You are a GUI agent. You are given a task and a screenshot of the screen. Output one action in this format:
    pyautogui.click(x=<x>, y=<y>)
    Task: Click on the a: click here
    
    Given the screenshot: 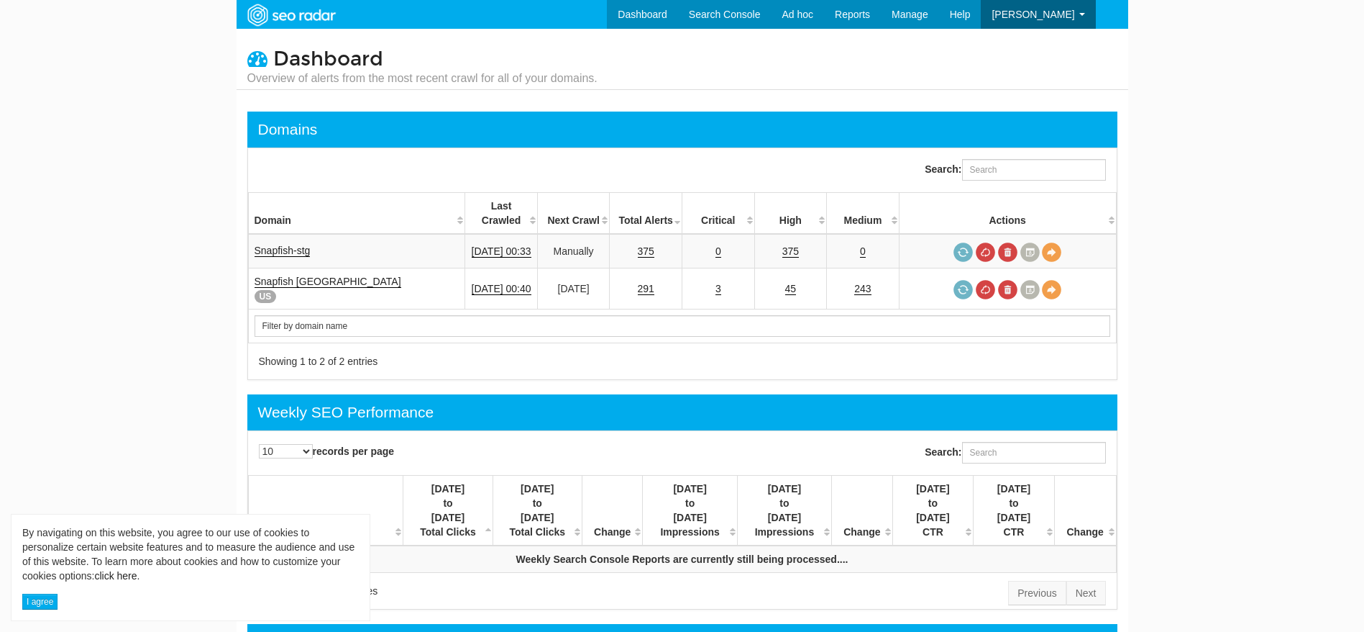 What is the action you would take?
    pyautogui.click(x=115, y=575)
    